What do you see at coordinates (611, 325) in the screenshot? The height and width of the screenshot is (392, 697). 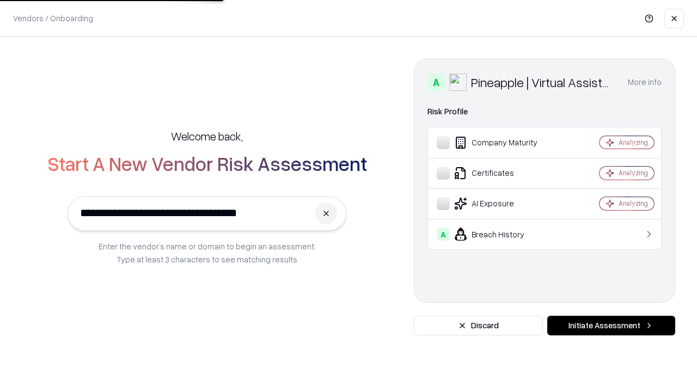 I see `button: Initiate Assessment` at bounding box center [611, 325].